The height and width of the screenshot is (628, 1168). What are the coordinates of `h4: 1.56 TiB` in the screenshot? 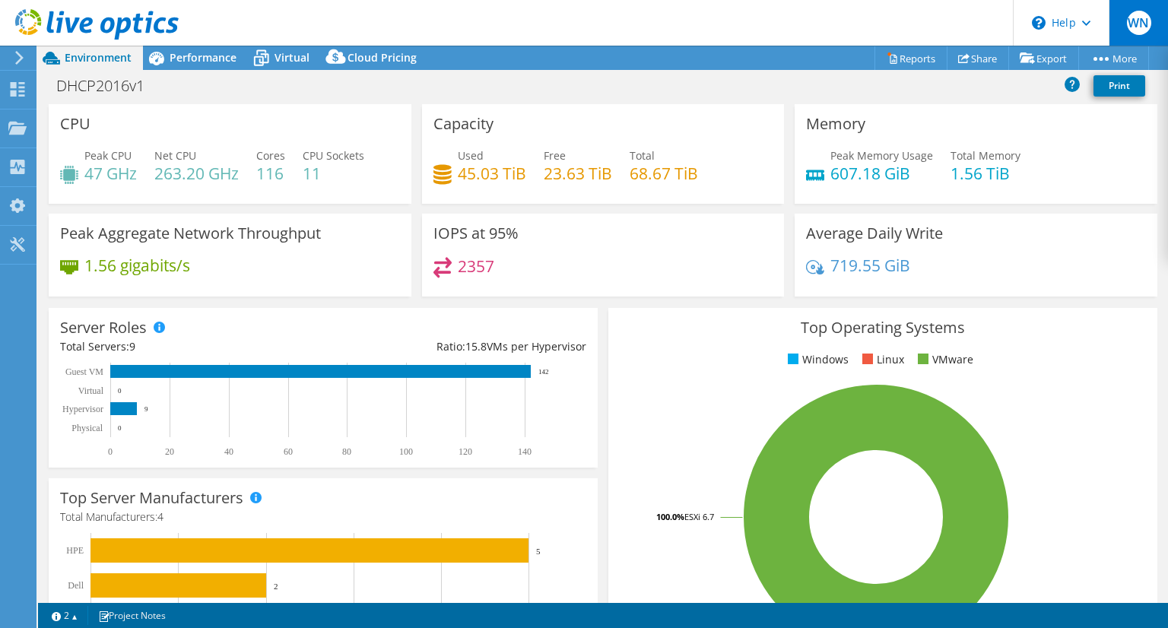 It's located at (986, 173).